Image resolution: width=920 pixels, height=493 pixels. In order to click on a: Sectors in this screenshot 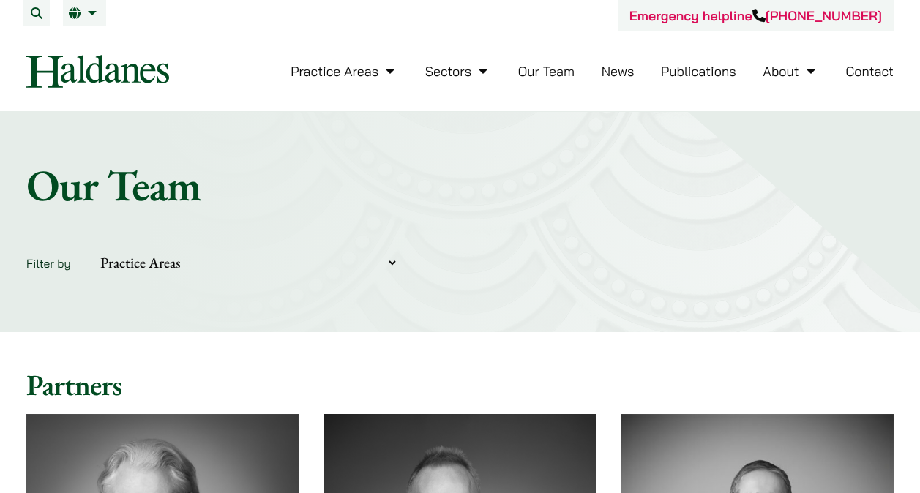, I will do `click(458, 71)`.